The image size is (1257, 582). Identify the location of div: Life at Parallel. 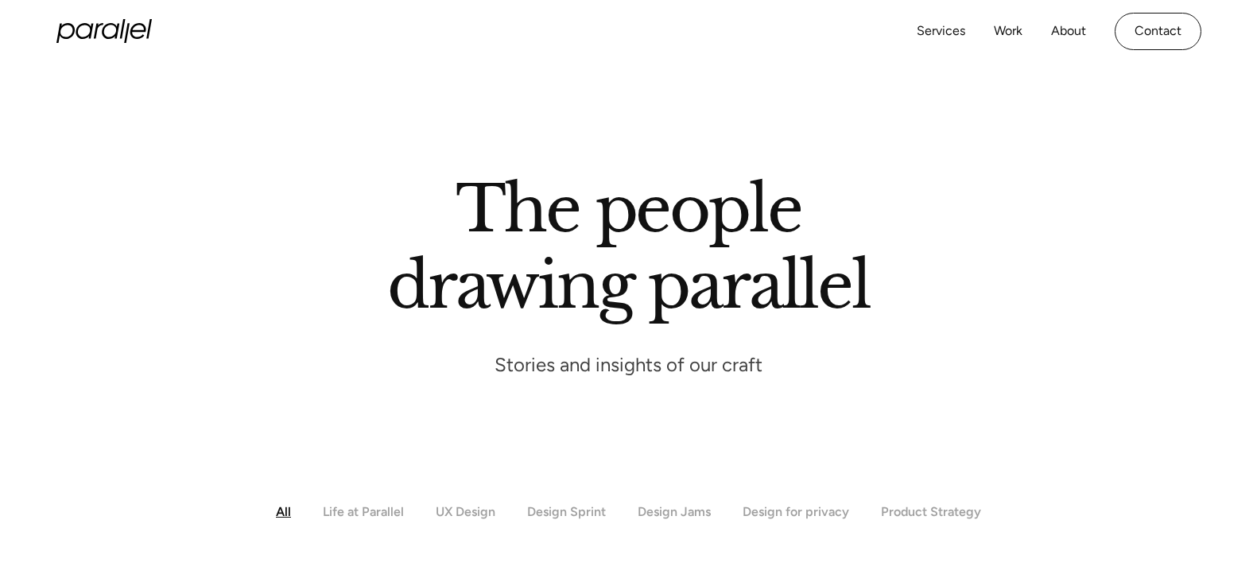
(363, 511).